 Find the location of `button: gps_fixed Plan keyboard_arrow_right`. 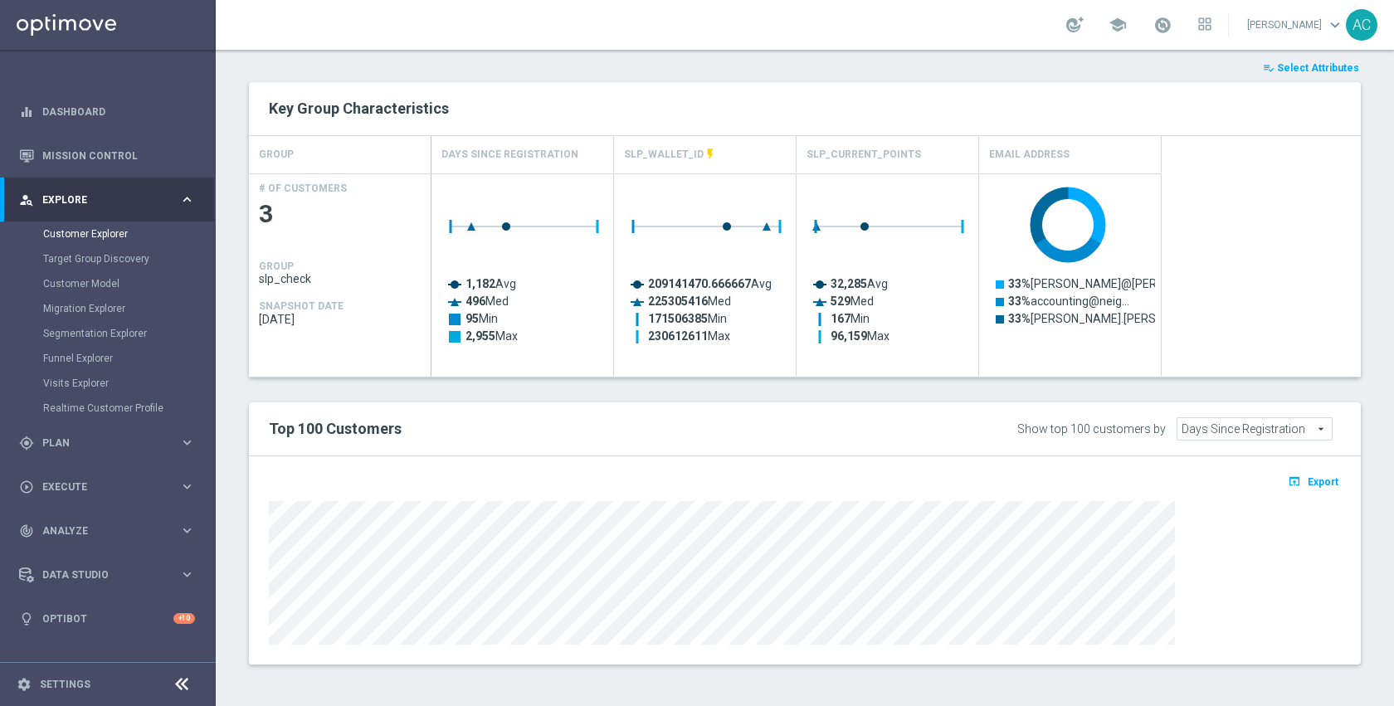

button: gps_fixed Plan keyboard_arrow_right is located at coordinates (107, 443).